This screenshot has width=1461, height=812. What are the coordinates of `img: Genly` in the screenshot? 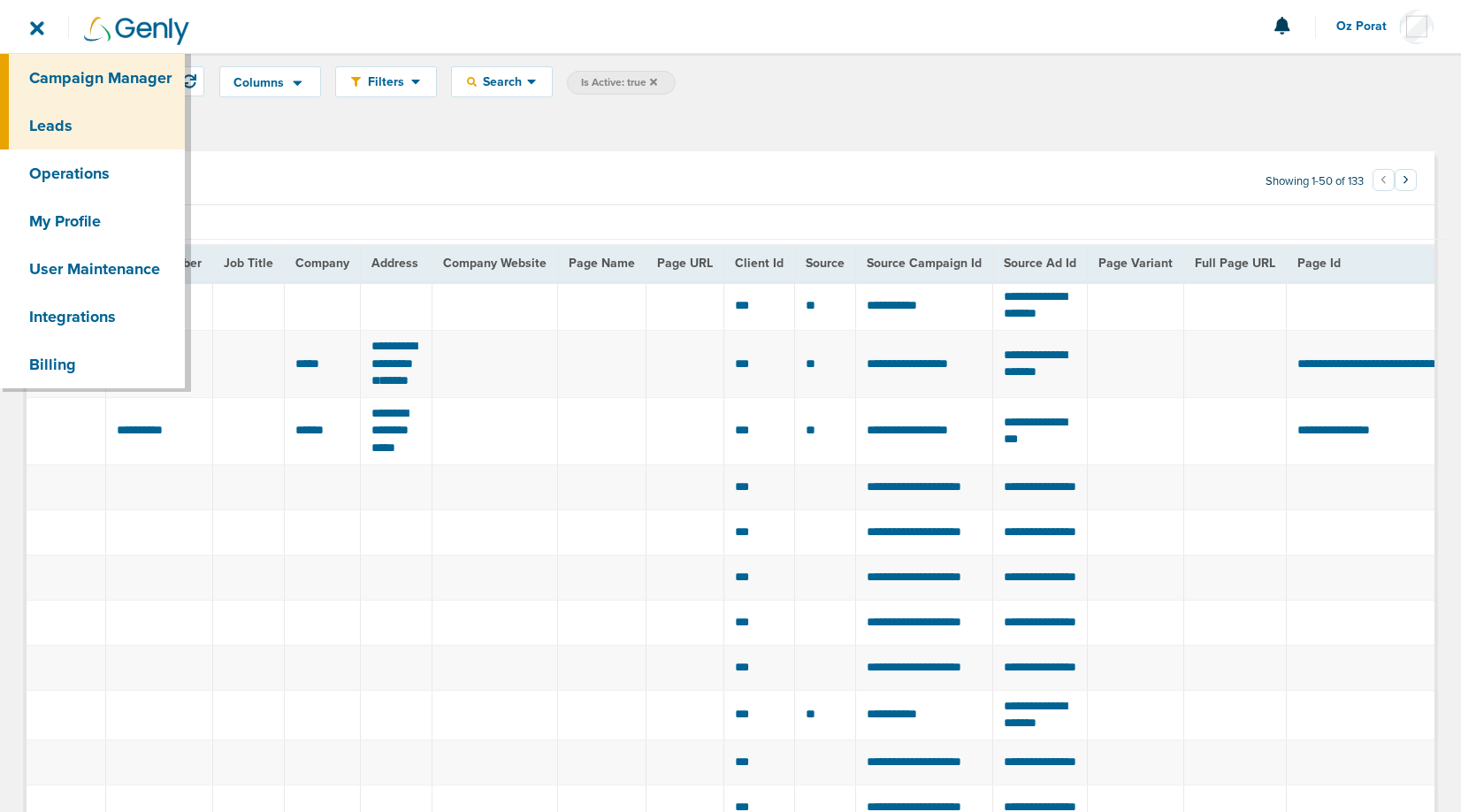 It's located at (136, 31).